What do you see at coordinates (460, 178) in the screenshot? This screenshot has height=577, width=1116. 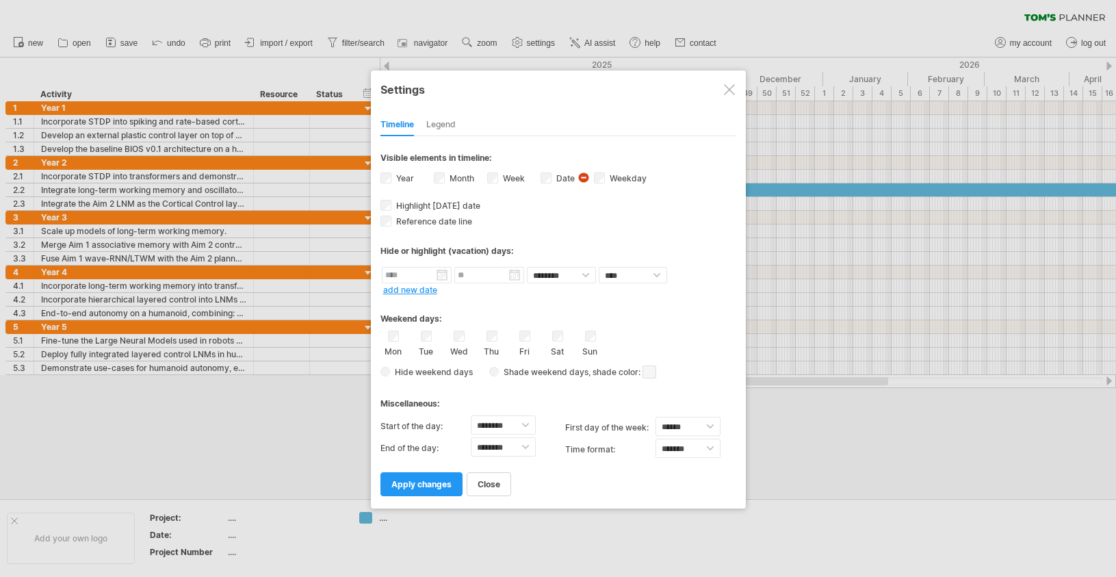 I see `label: Month` at bounding box center [460, 178].